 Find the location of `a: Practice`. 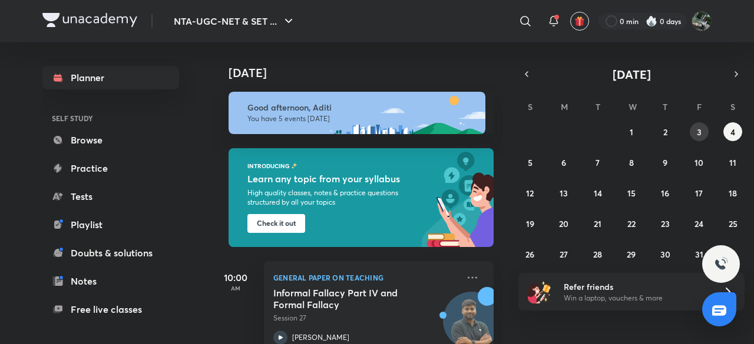

a: Practice is located at coordinates (111, 168).